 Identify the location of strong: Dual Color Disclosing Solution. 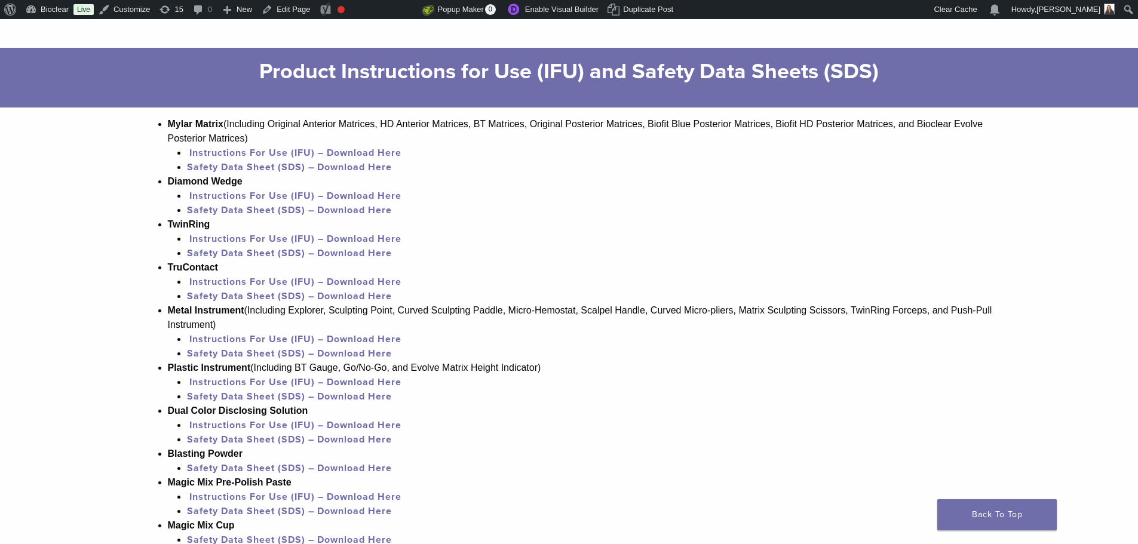
(238, 410).